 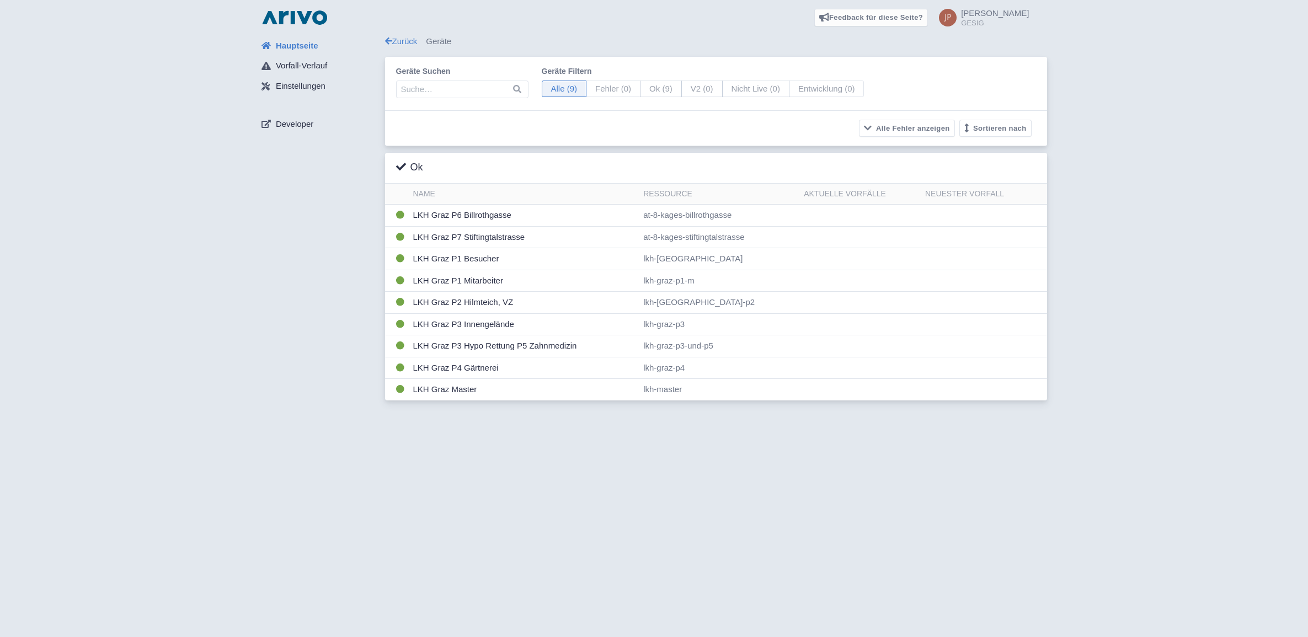 I want to click on h3: Ok, so click(x=409, y=168).